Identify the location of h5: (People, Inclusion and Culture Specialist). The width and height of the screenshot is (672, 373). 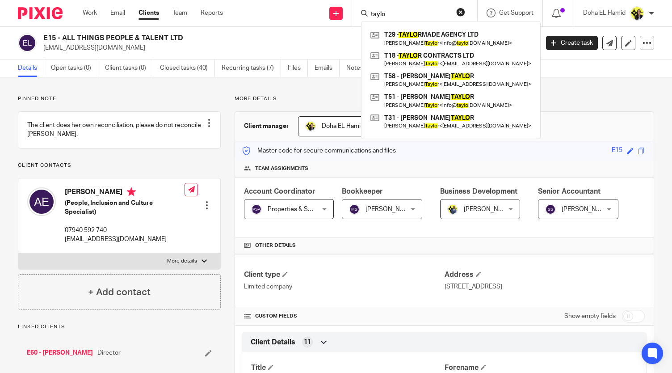
(125, 207).